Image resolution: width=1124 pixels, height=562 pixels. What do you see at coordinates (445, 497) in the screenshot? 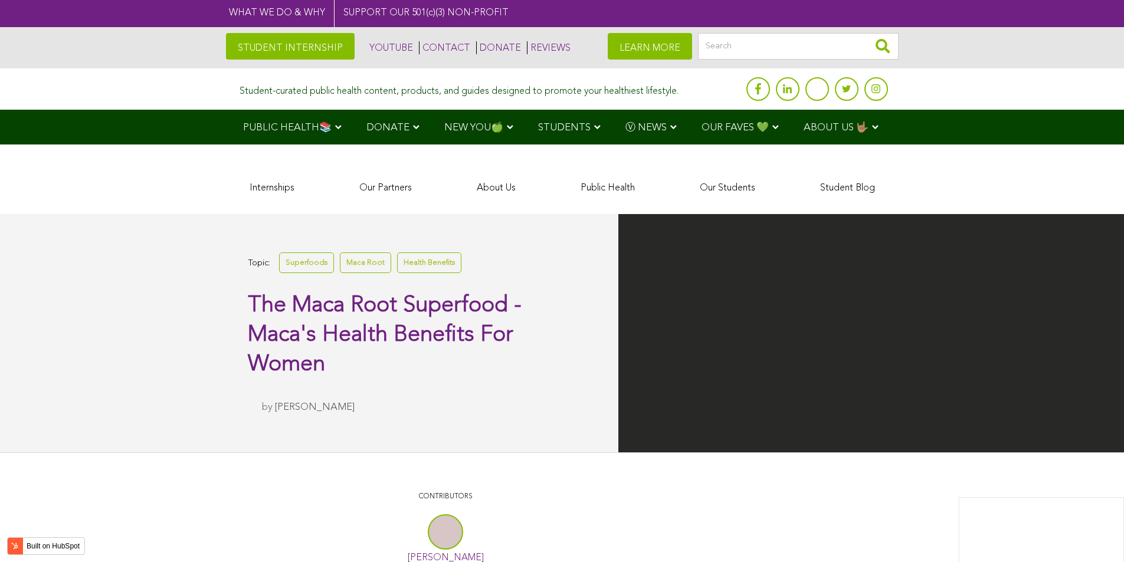
I see `p: CONTRIBUTORS` at bounding box center [445, 497].